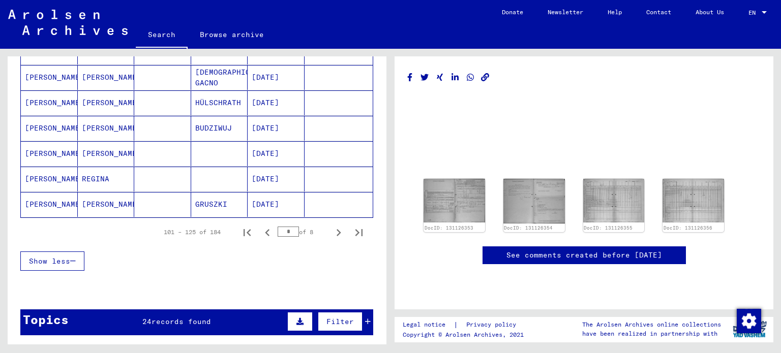 This screenshot has width=781, height=353. Describe the element at coordinates (49, 261) in the screenshot. I see `span: Show less` at that location.